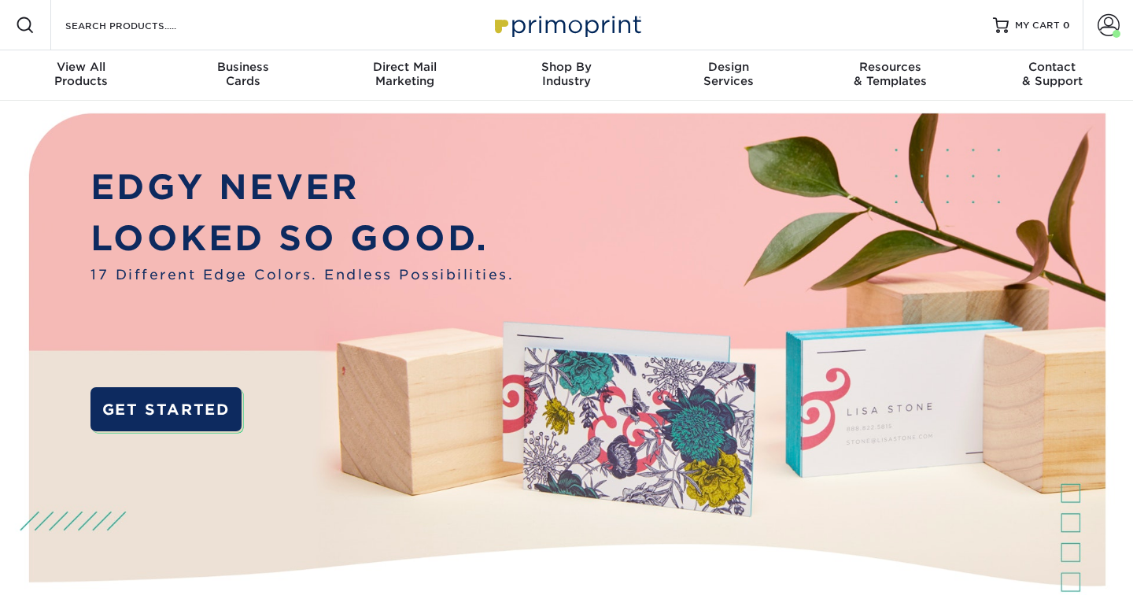 Image resolution: width=1133 pixels, height=595 pixels. What do you see at coordinates (302, 238) in the screenshot?
I see `p: LOOKED SO GOOD.` at bounding box center [302, 238].